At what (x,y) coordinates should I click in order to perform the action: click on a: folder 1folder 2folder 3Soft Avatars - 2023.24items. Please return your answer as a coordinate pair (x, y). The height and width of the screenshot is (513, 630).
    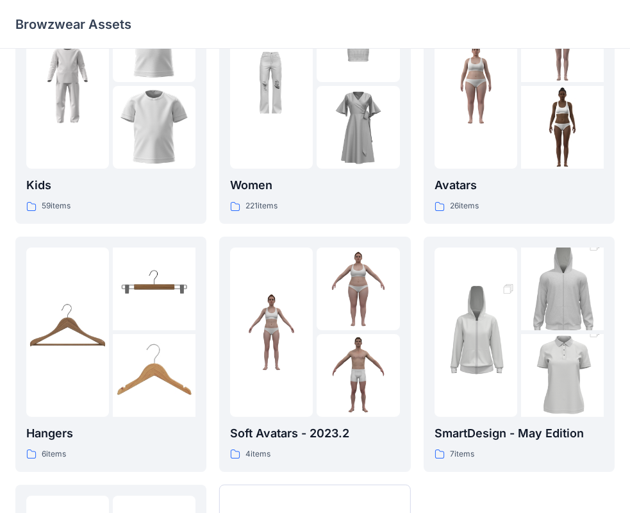
    Looking at the image, I should click on (315, 354).